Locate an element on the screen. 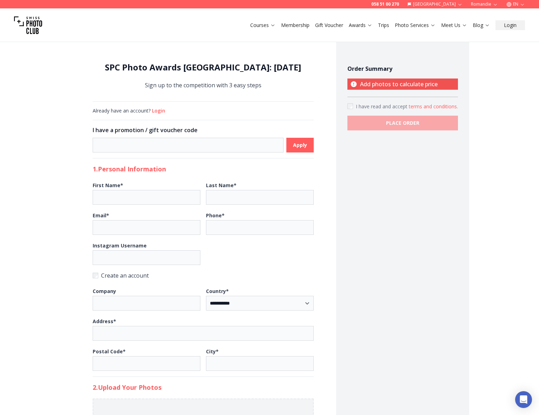 Image resolution: width=539 pixels, height=415 pixels. button: PLACE ORDER is located at coordinates (402, 123).